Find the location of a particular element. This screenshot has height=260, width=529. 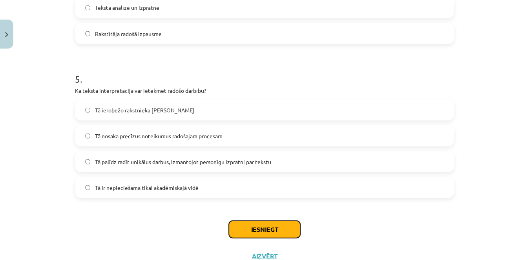

span: Rakstītāja radošā izpausme is located at coordinates (128, 33).